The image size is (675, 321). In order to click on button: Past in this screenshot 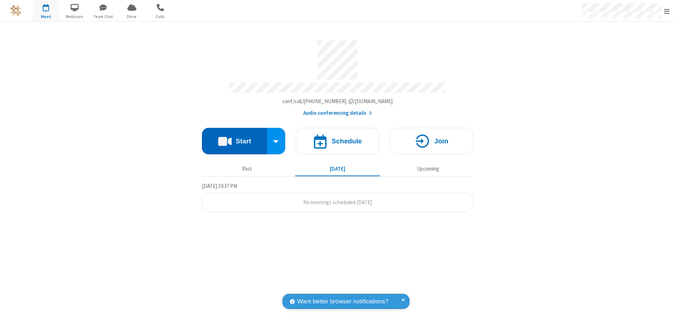, I will do `click(247, 169)`.